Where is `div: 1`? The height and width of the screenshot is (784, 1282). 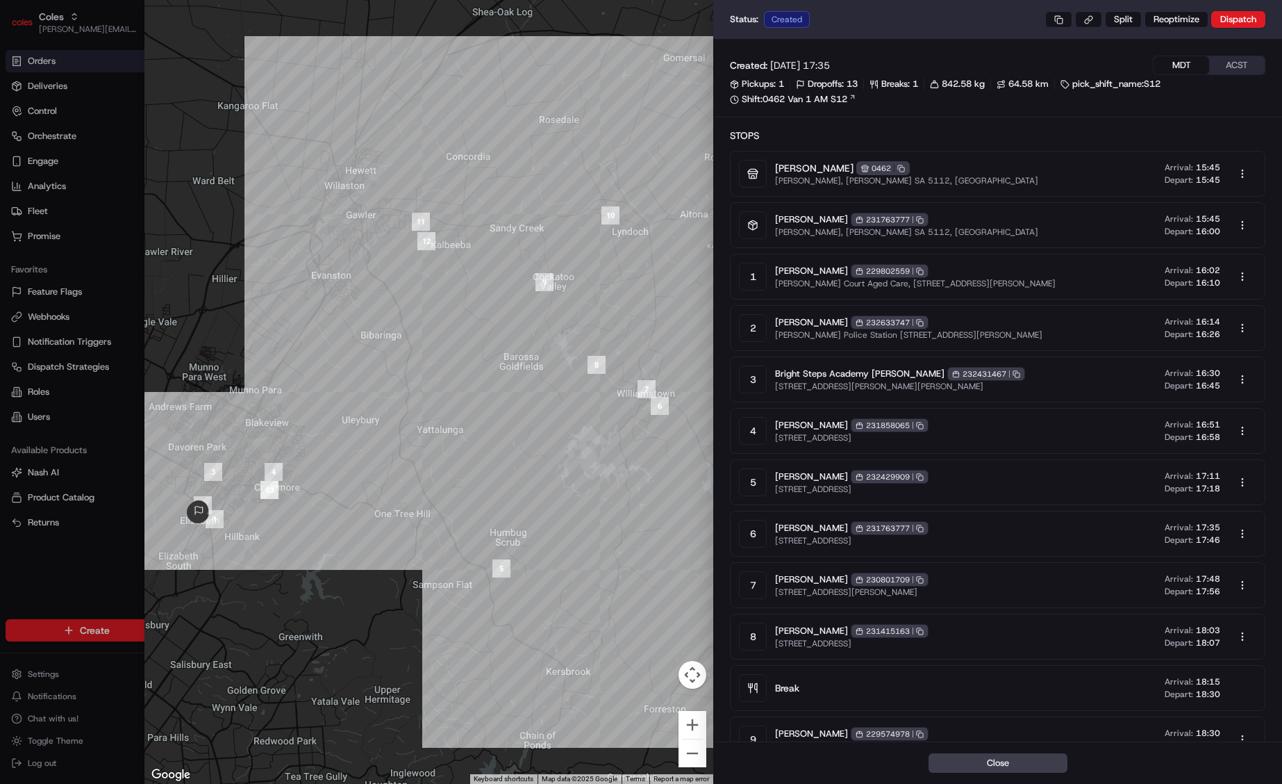 div: 1 is located at coordinates (753, 276).